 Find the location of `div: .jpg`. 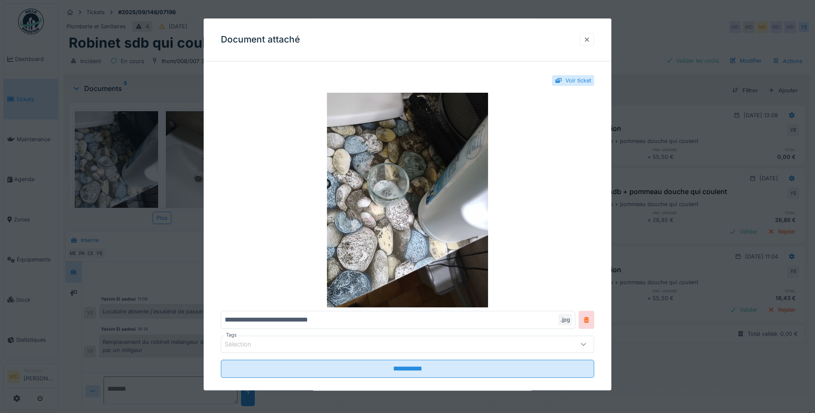

div: .jpg is located at coordinates (565, 320).